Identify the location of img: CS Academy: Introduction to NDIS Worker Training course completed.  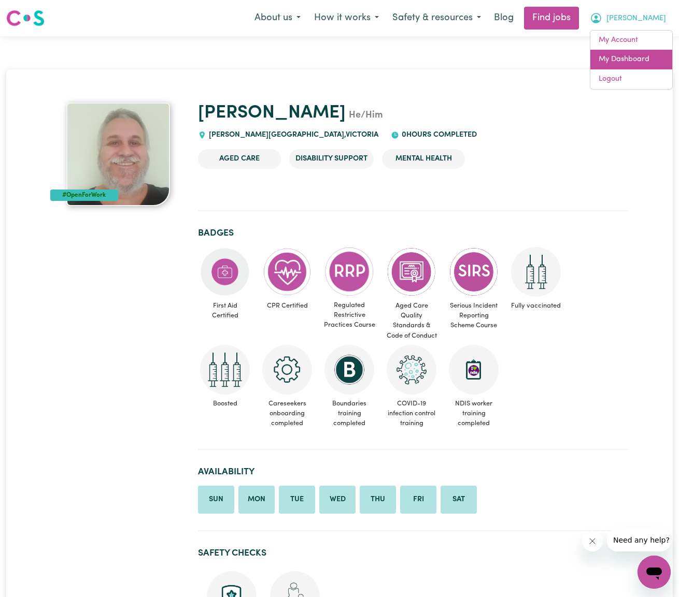
(474, 370).